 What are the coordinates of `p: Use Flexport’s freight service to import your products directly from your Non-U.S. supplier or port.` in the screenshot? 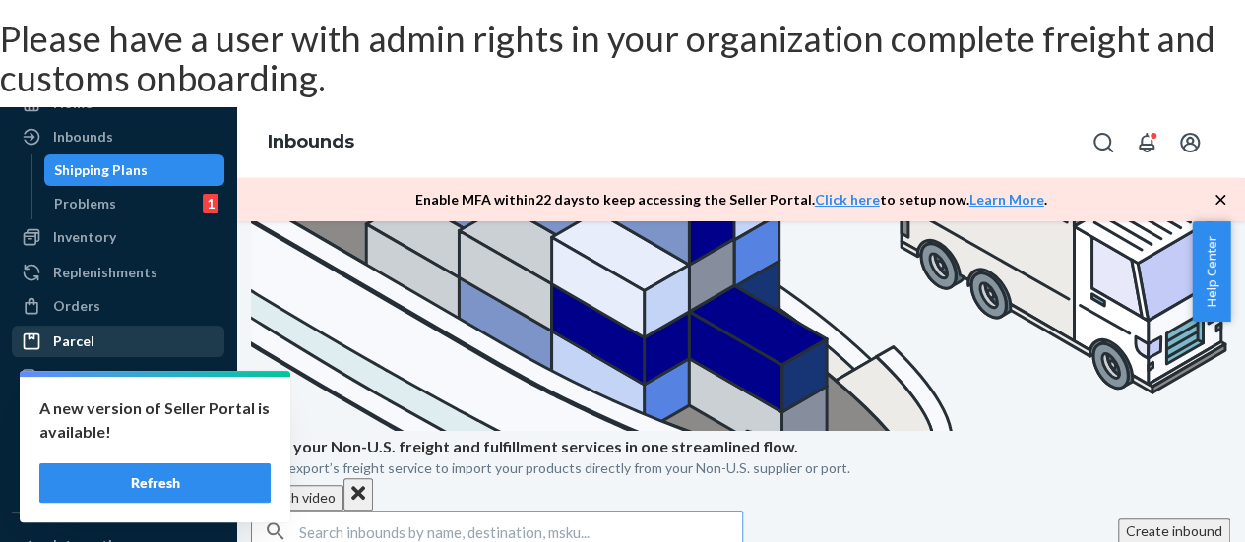 It's located at (740, 468).